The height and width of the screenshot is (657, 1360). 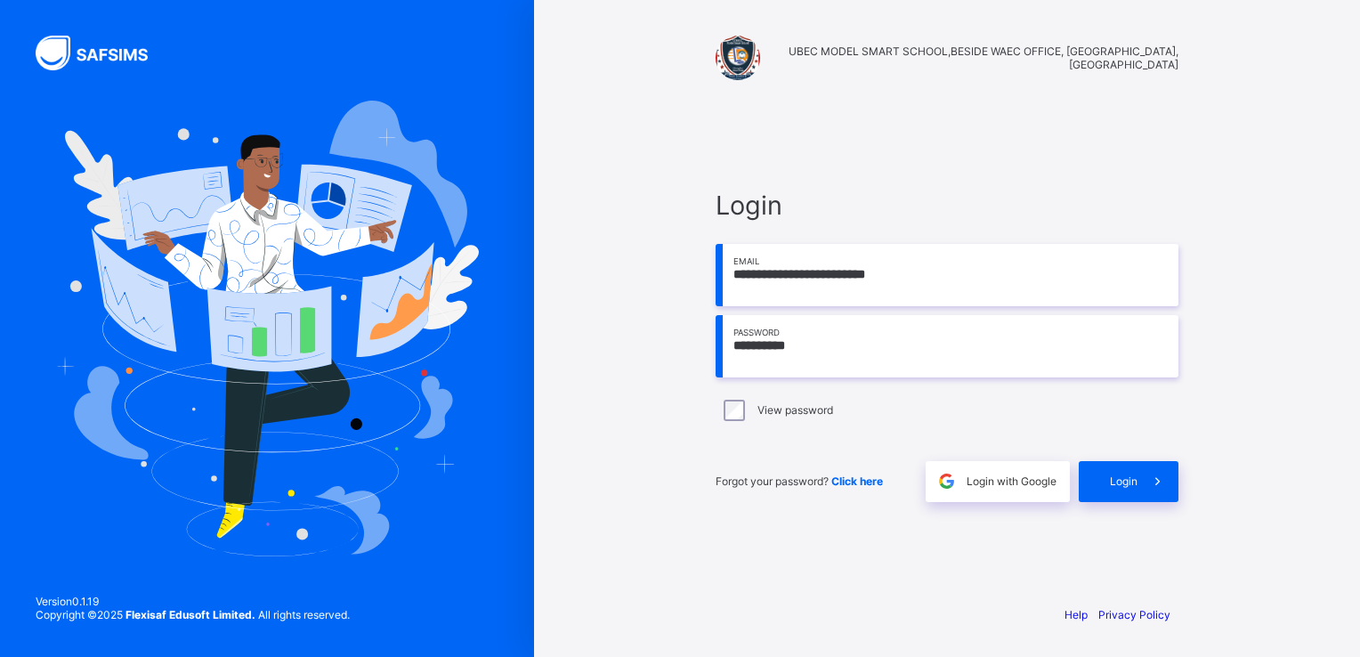 What do you see at coordinates (1076, 614) in the screenshot?
I see `a: Help` at bounding box center [1076, 614].